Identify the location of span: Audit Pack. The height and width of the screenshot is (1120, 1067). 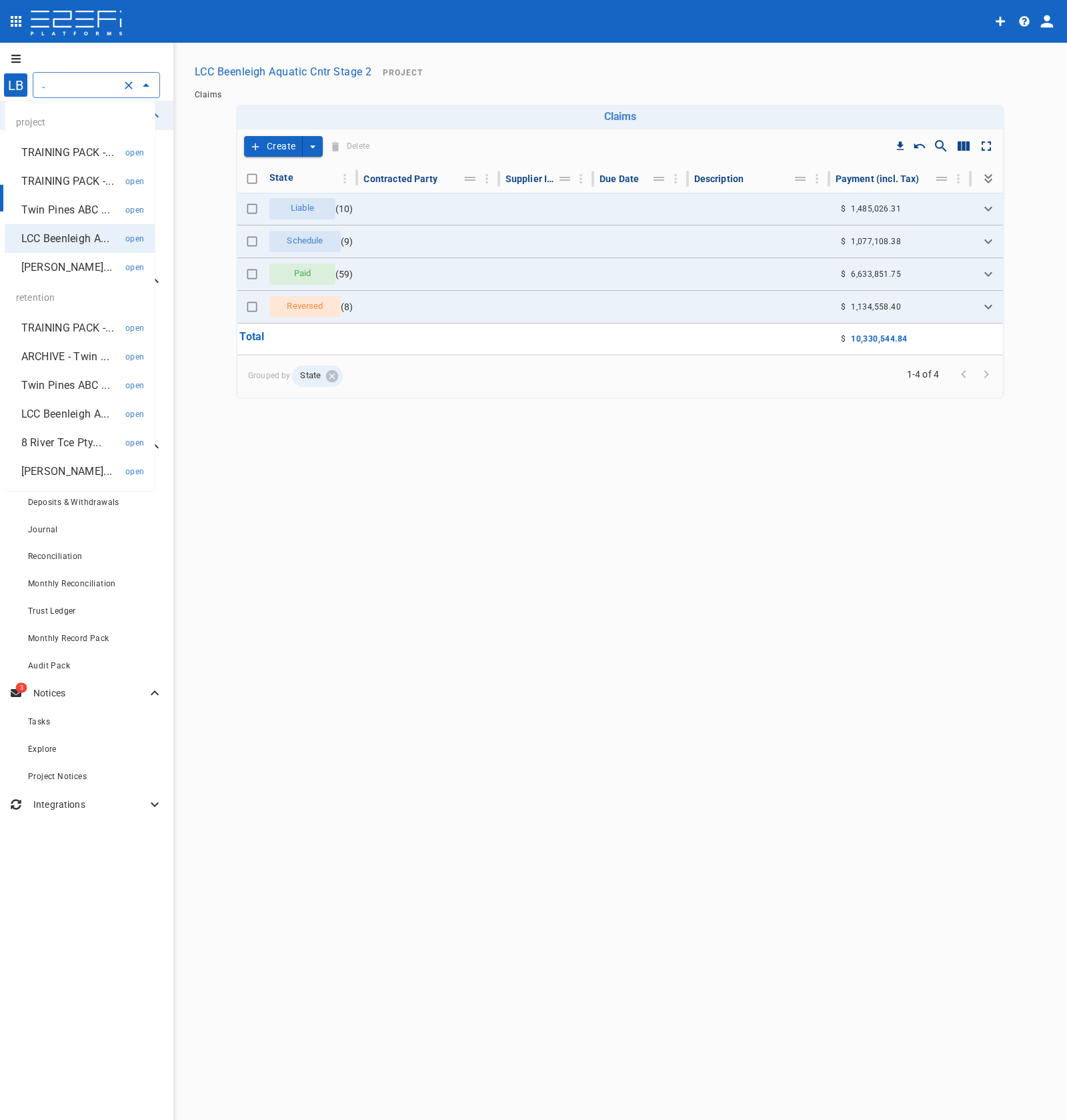
(49, 666).